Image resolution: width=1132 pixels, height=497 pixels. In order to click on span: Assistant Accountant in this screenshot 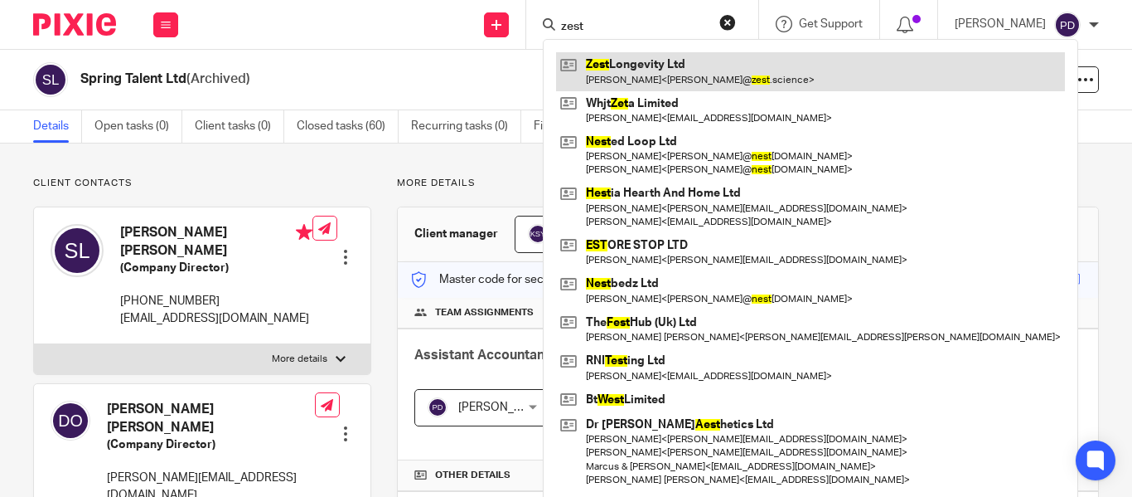, I will do `click(482, 355)`.